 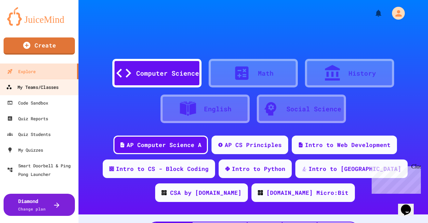 I want to click on div: AP Computer Science A, so click(x=164, y=145).